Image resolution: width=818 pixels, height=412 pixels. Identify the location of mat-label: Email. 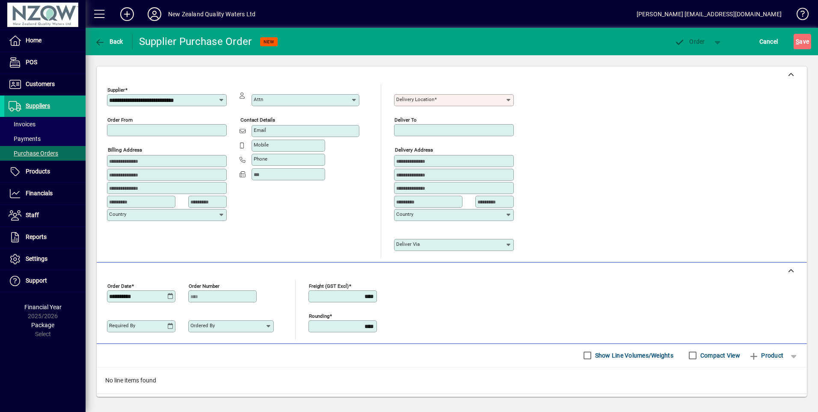
(260, 130).